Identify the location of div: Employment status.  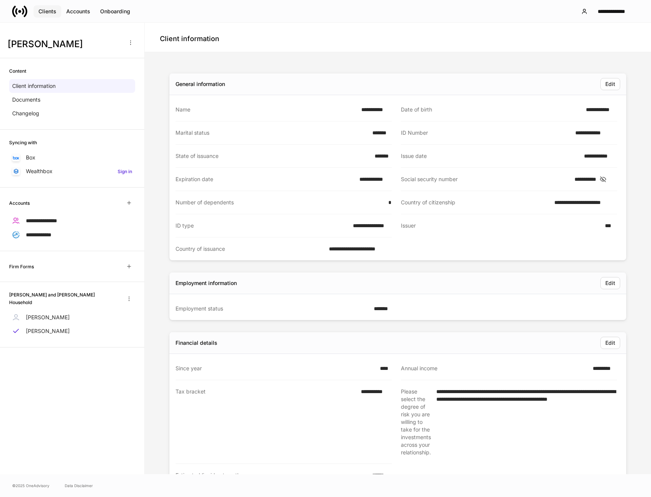
(272, 309).